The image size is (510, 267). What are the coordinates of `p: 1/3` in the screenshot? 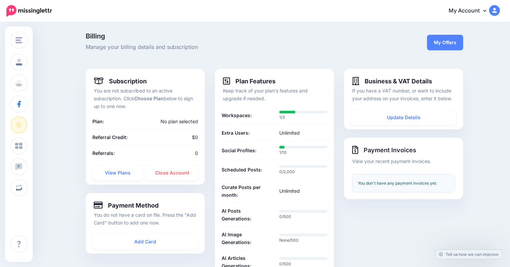 It's located at (303, 117).